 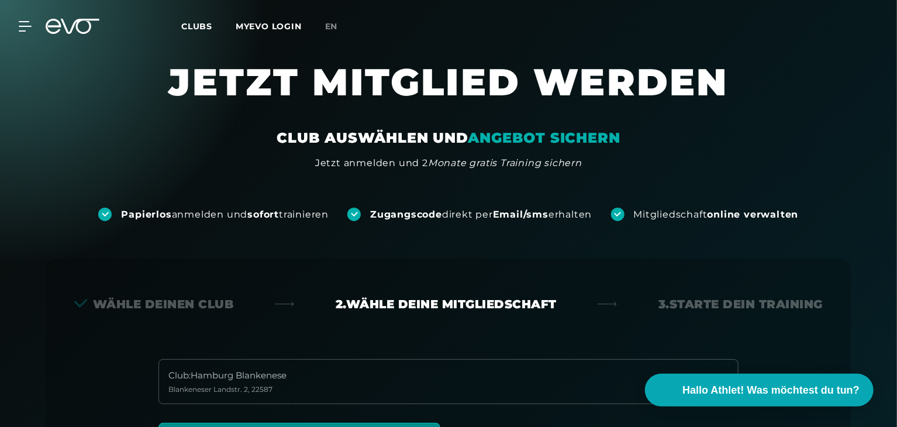 I want to click on div: Blankeneser Landstr. 2 , 22587, so click(x=227, y=389).